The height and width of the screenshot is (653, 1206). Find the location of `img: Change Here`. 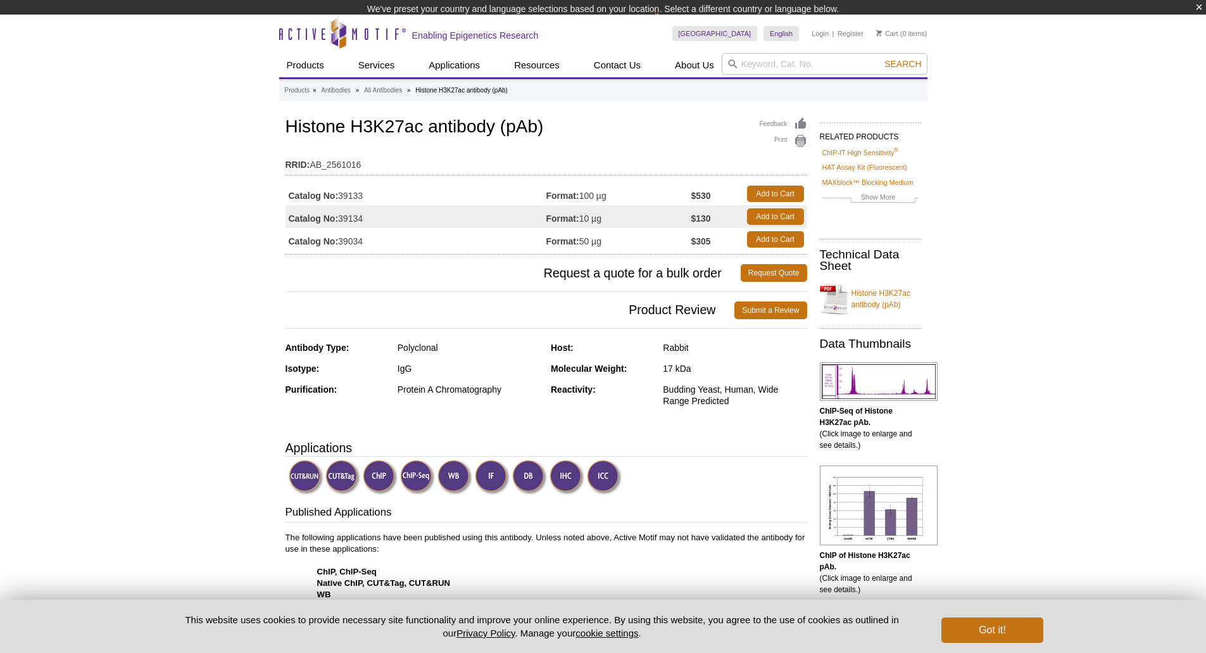

img: Change Here is located at coordinates (670, 24).